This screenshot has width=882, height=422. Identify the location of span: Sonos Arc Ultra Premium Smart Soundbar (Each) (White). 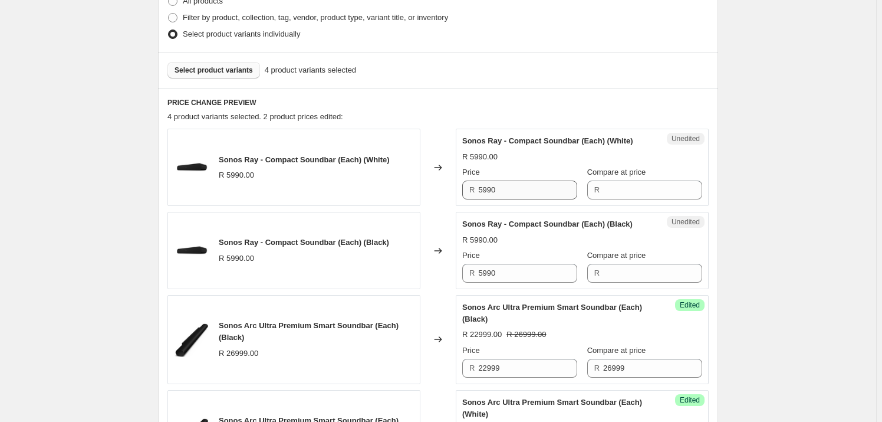
(552, 408).